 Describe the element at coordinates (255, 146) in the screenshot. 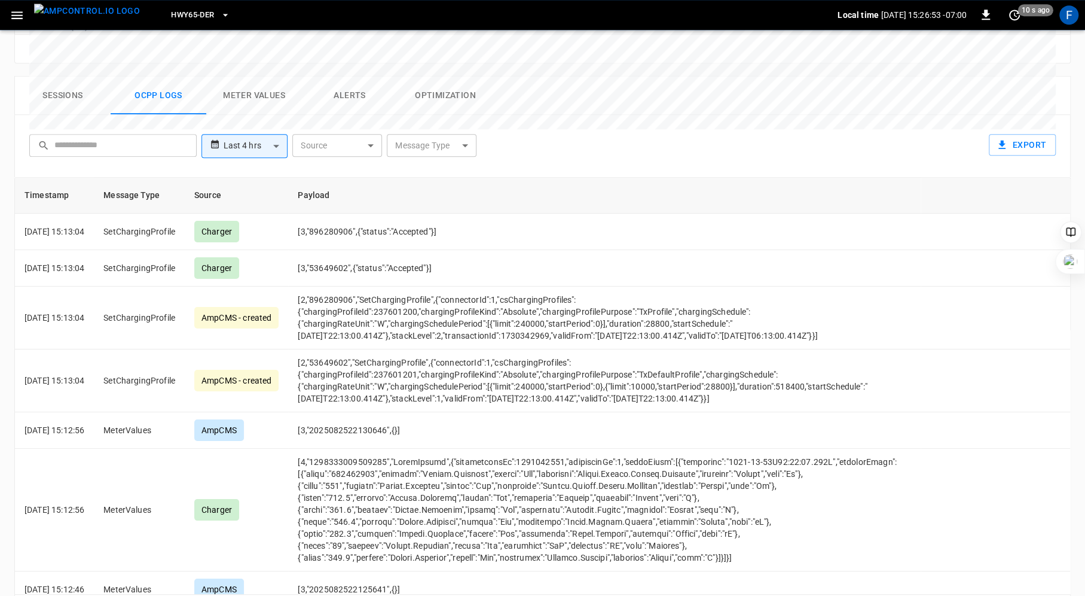

I see `div: Last 4 hrs` at that location.